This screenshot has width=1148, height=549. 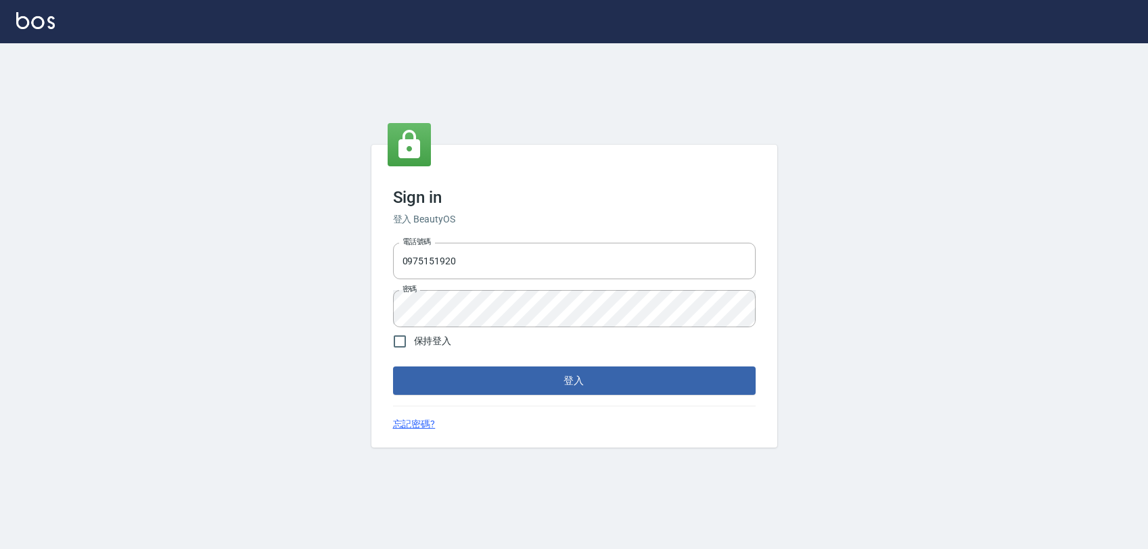 What do you see at coordinates (409, 289) in the screenshot?
I see `label: 密碼` at bounding box center [409, 289].